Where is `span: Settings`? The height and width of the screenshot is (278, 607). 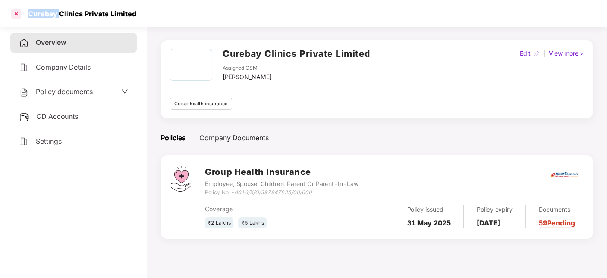 span: Settings is located at coordinates (49, 141).